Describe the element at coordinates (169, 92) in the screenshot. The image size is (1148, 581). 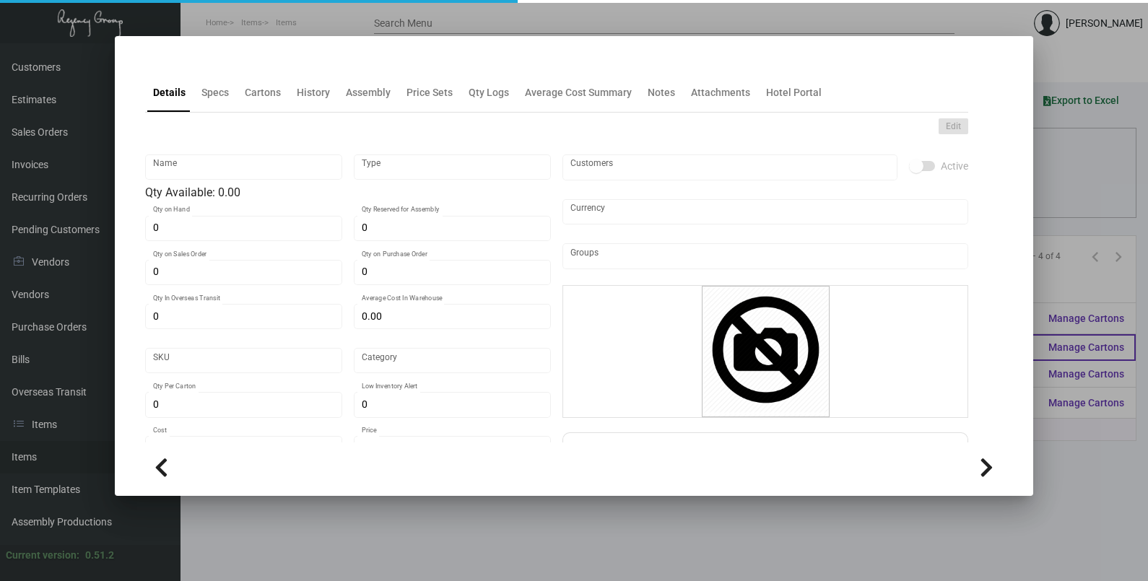
I see `div: Details` at that location.